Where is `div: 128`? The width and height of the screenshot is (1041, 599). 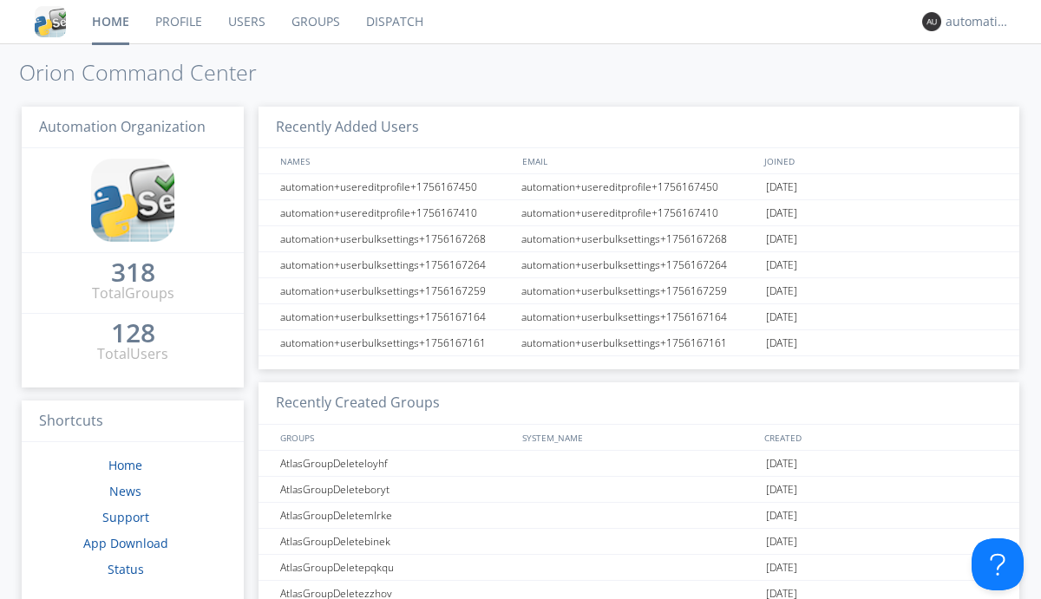 div: 128 is located at coordinates (133, 333).